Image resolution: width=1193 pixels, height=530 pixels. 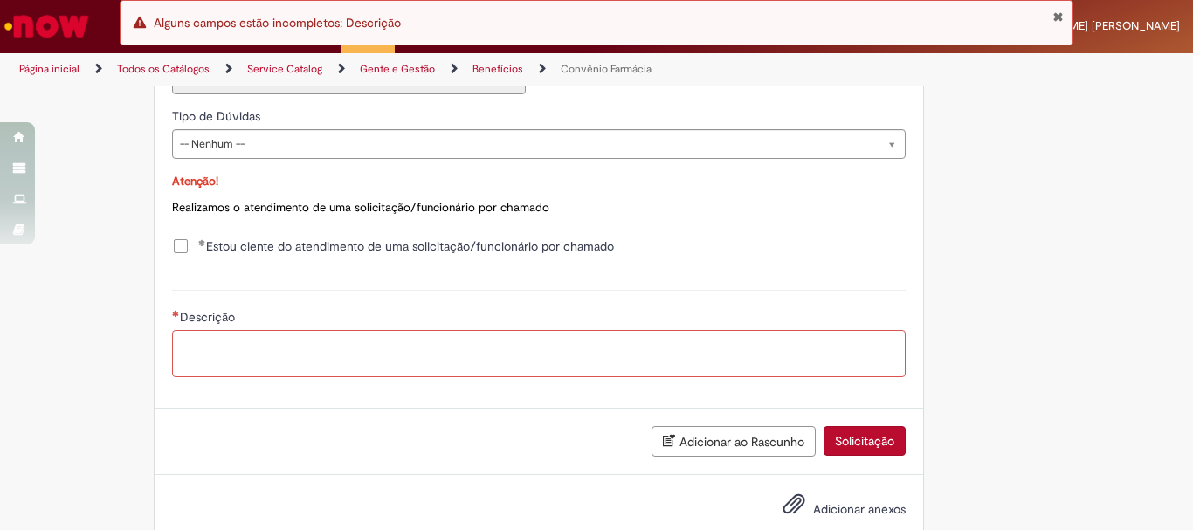 What do you see at coordinates (202, 243) in the screenshot?
I see `span: Obrigatório Preenchido` at bounding box center [202, 243].